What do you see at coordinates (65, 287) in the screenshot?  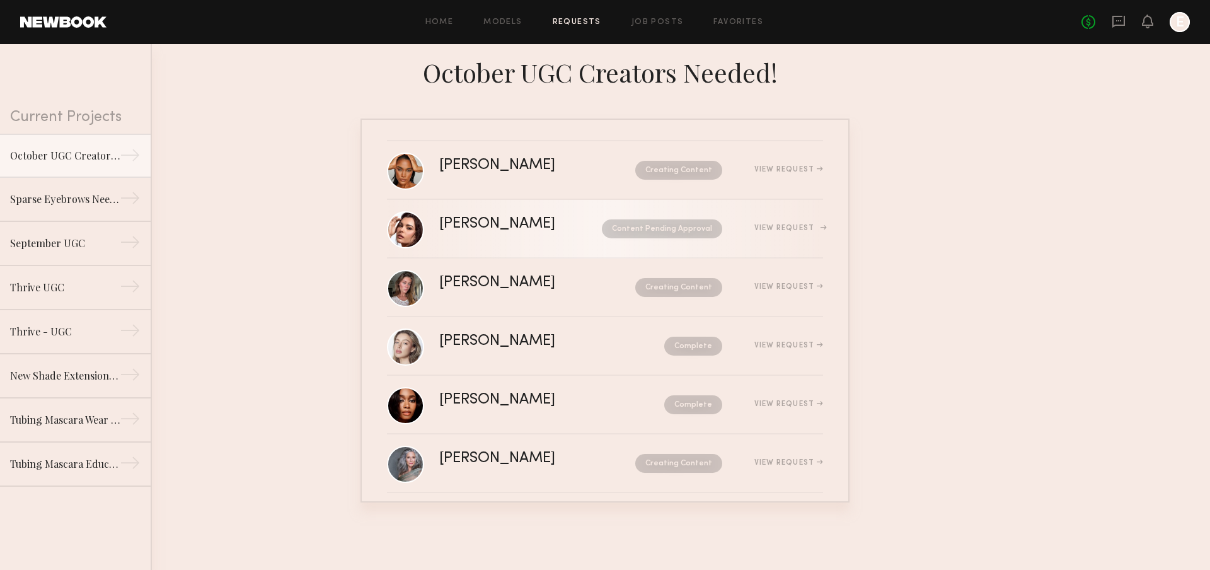 I see `div: Thrive UGC` at bounding box center [65, 287].